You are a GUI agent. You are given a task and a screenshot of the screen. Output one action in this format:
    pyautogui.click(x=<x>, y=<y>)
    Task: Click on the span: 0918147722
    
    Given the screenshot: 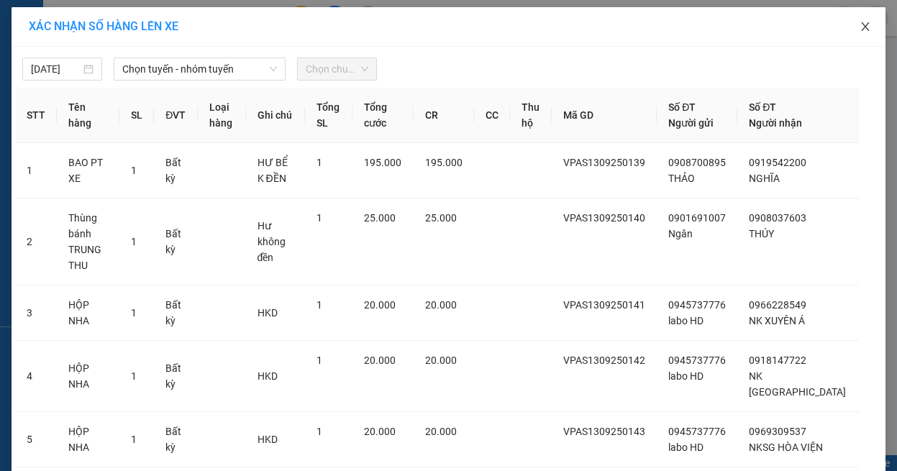 What is the action you would take?
    pyautogui.click(x=777, y=360)
    